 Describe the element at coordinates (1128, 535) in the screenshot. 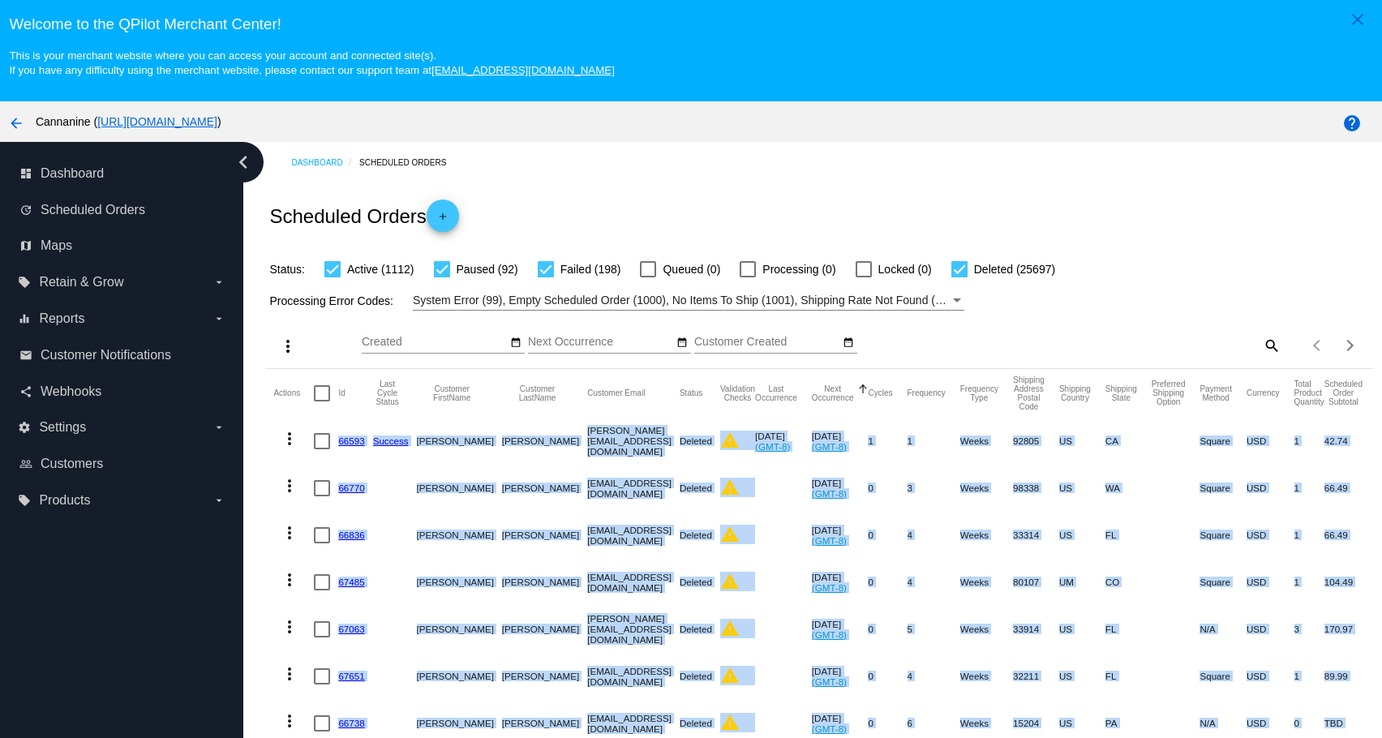

I see `mat-cell: FL` at that location.